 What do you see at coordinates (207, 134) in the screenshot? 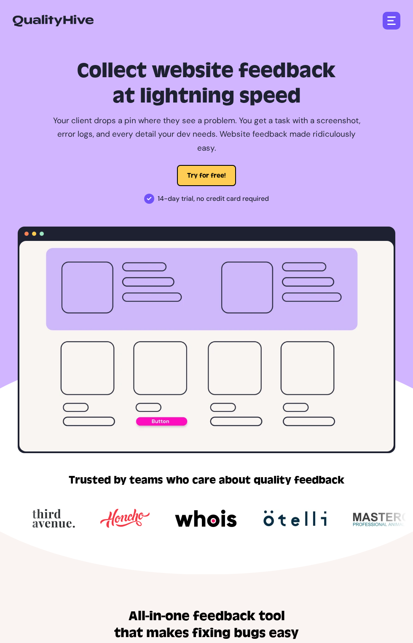
I see `p: Your client drops a pin where they see a problem. You get a task with a screenshot, error logs, a...` at bounding box center [207, 134].